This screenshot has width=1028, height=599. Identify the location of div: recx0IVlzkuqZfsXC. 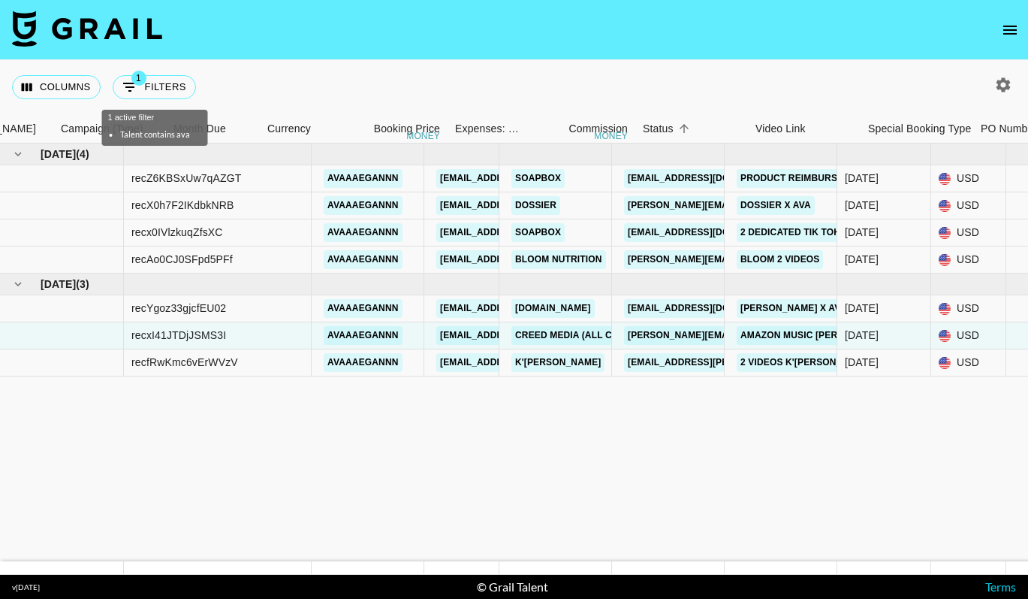
(177, 232).